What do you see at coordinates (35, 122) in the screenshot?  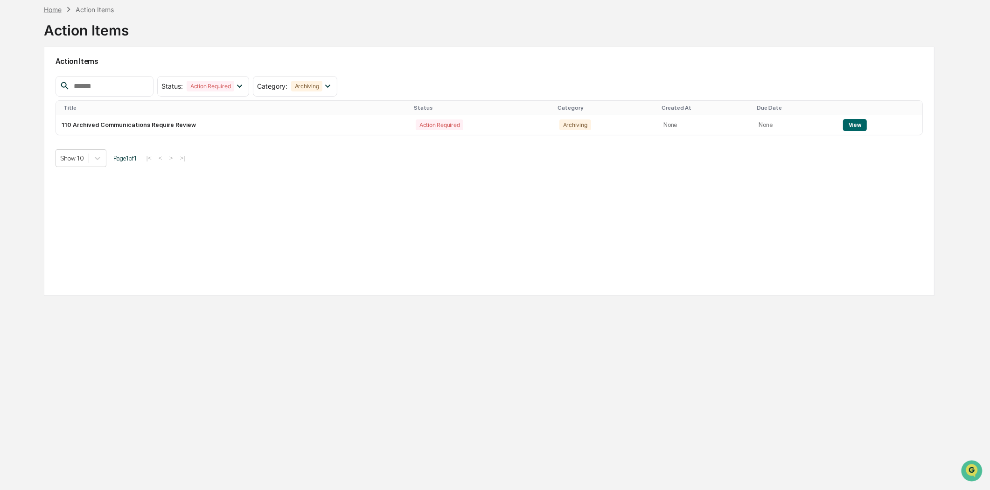 I see `a: 🖐️Preclearance` at bounding box center [35, 122].